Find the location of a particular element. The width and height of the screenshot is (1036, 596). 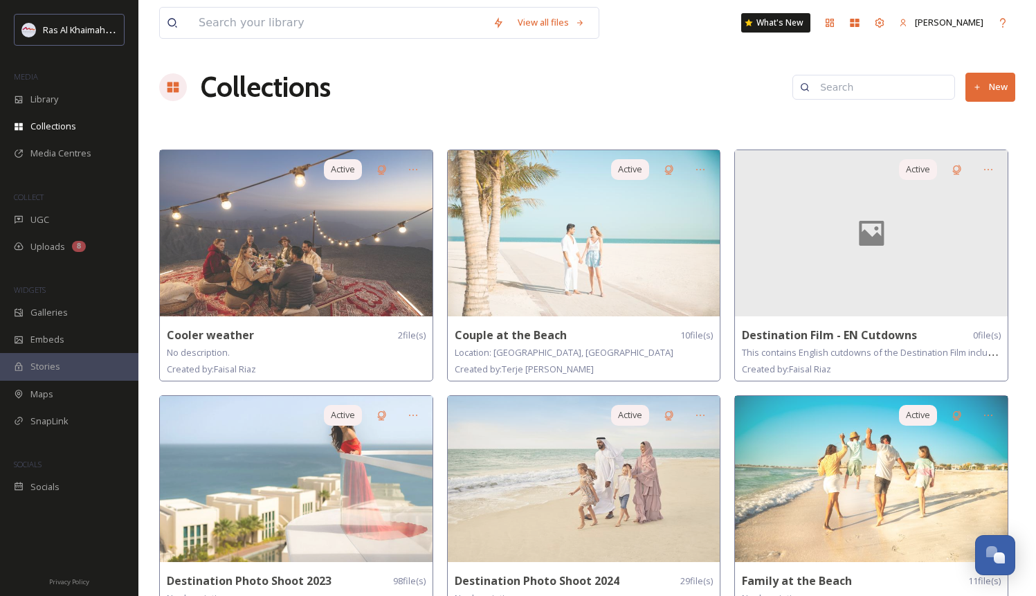

span: Collections is located at coordinates (53, 126).